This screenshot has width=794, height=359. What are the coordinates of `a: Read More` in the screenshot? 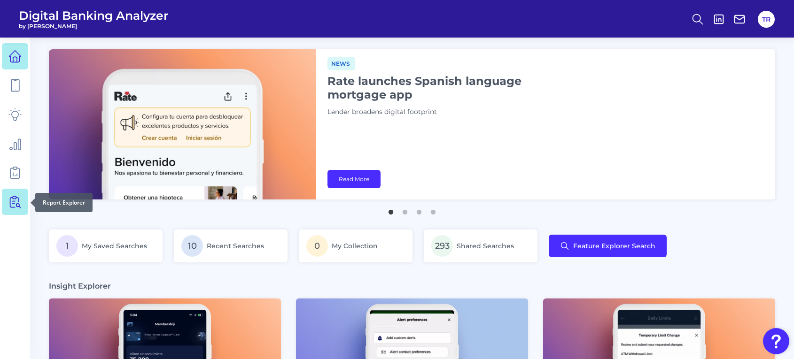 It's located at (354, 179).